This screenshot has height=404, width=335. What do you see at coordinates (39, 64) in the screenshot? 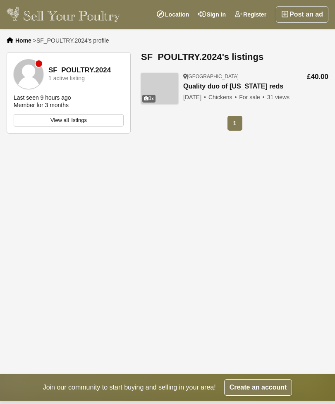
I see `div: Member is offline` at bounding box center [39, 64].